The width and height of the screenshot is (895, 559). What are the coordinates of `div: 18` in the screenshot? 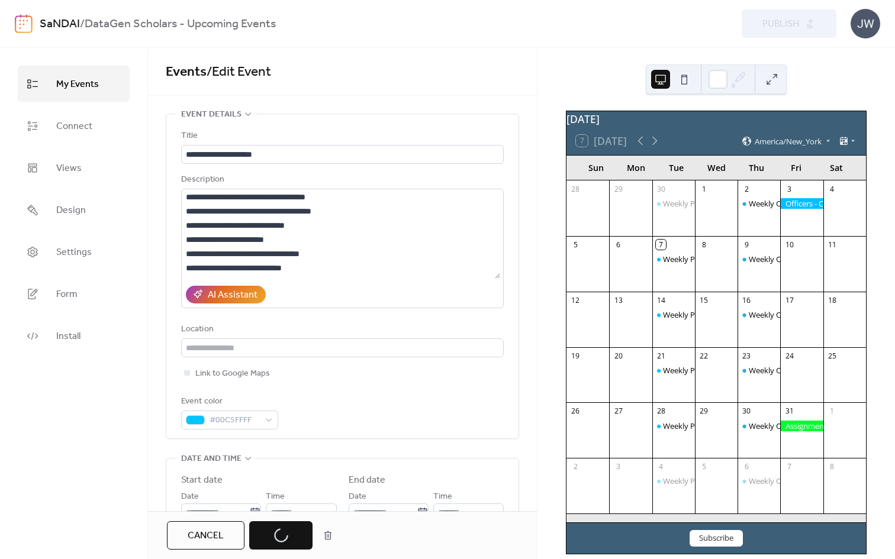 It's located at (832, 300).